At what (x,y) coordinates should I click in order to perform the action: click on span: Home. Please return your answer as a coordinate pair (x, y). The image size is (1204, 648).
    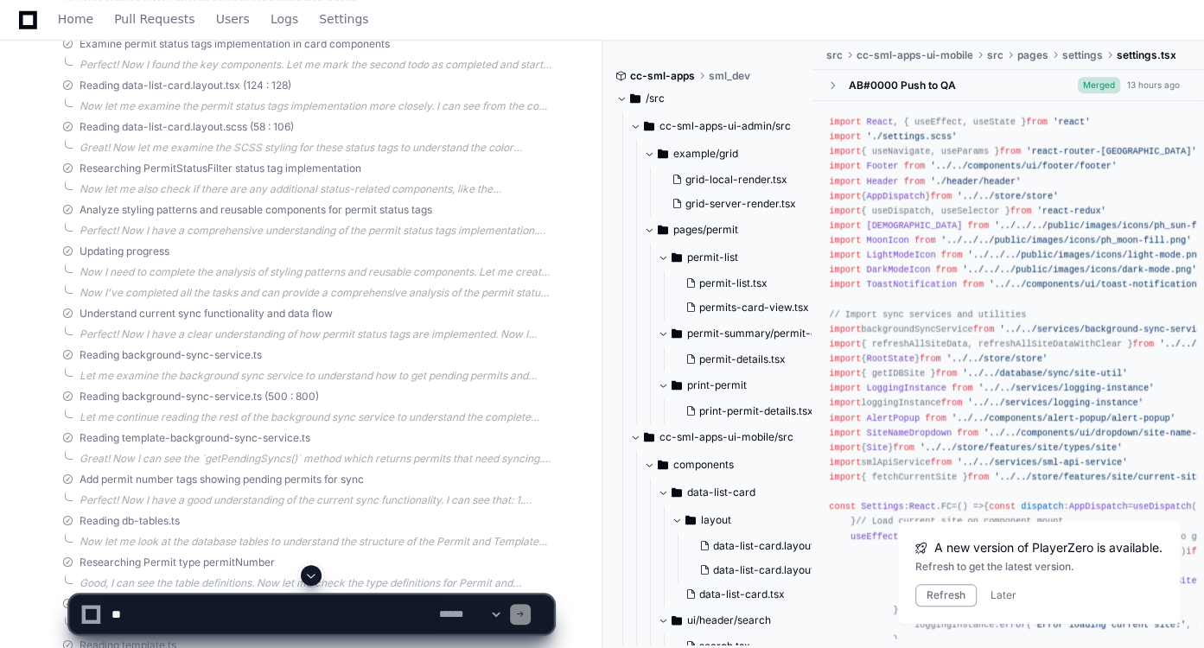
    Looking at the image, I should click on (75, 19).